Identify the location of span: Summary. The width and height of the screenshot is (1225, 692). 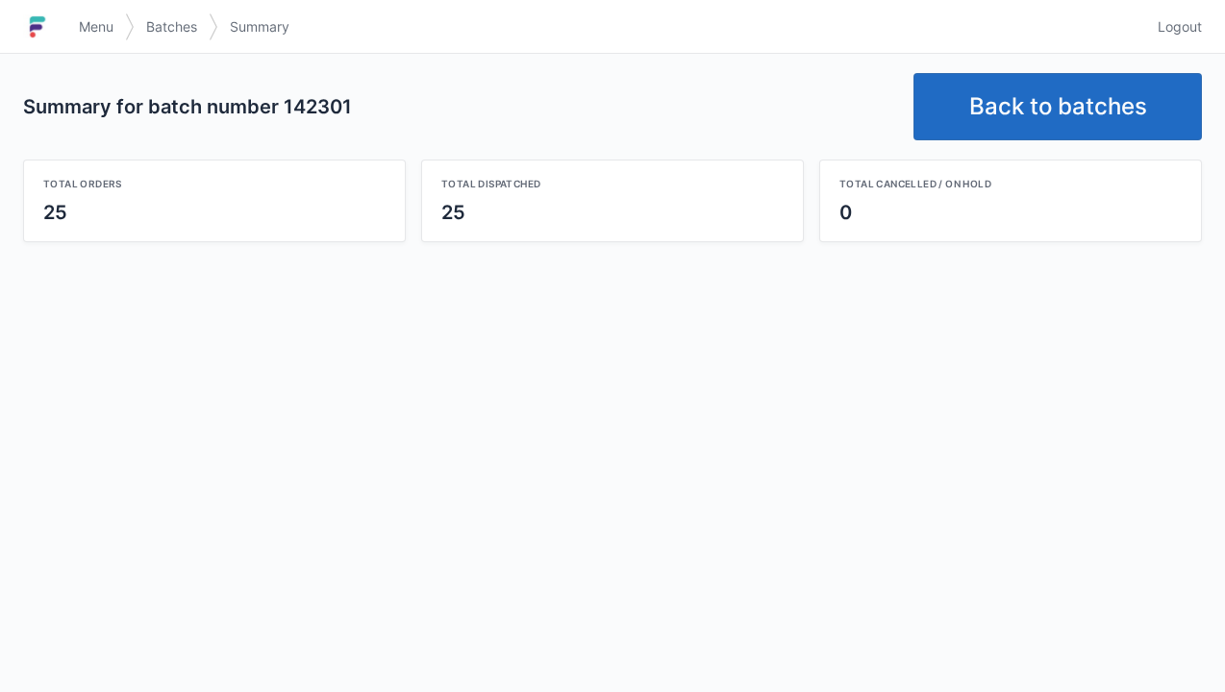
(260, 27).